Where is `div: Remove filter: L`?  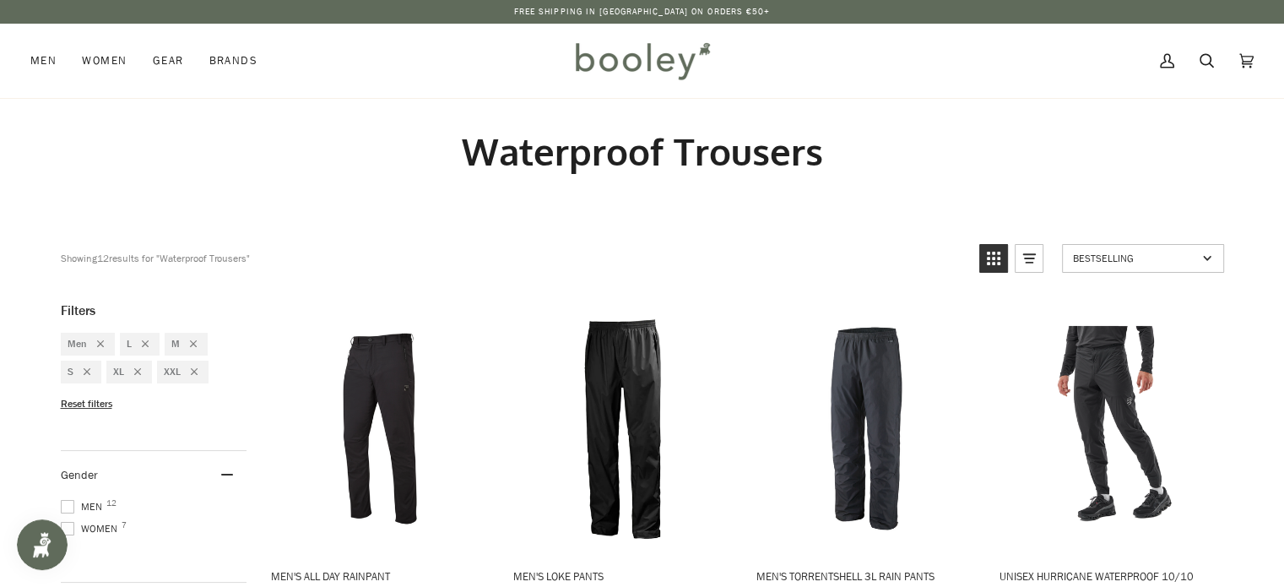 div: Remove filter: L is located at coordinates (140, 344).